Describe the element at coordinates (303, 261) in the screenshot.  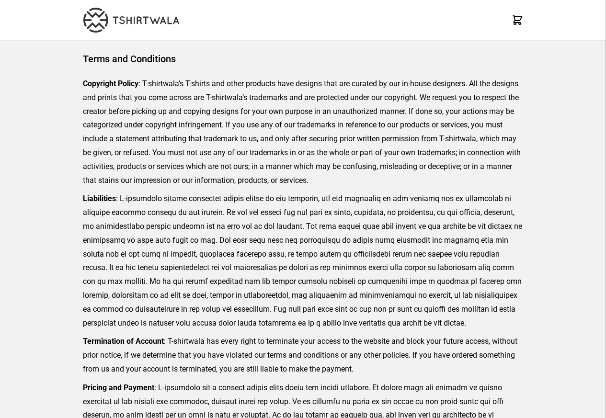
I see `p: : L-ipsumdolo sitame consectet adipis elitse do eiu temporin, utl etd magnaaliq en adm veniamq no...` at that location.